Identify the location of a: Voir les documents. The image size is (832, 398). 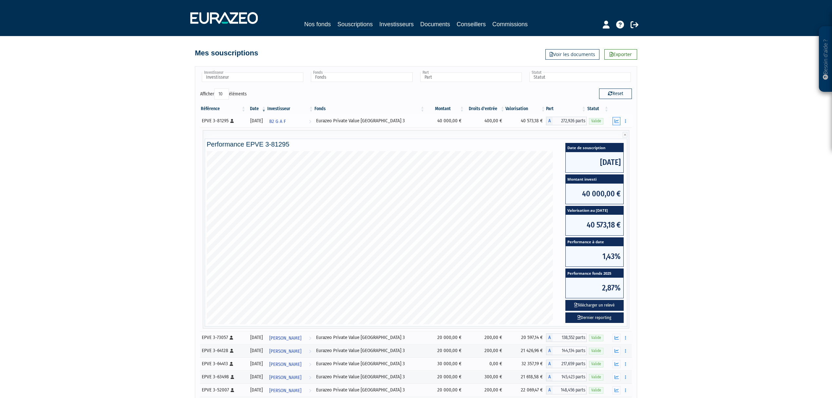
(573, 54).